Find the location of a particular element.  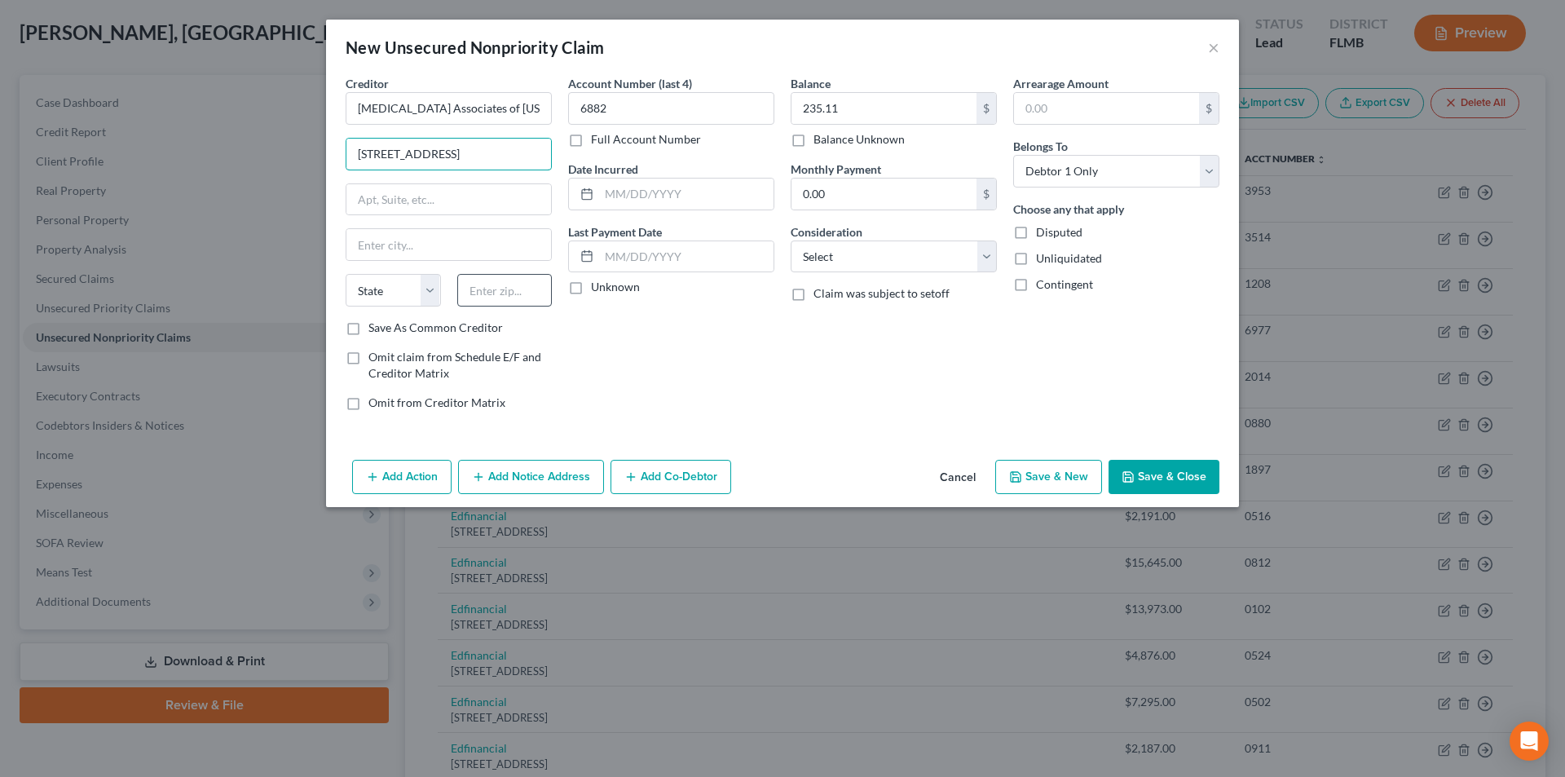

button: Cancel is located at coordinates (957, 478).